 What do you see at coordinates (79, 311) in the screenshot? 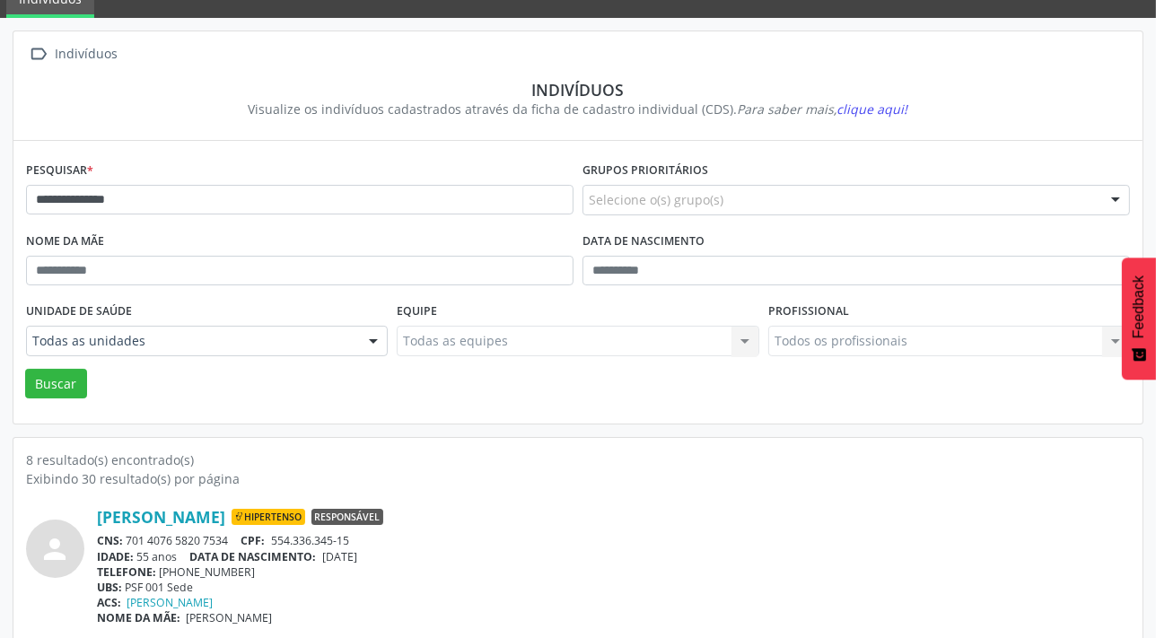
I see `label: Unidade de saúde` at bounding box center [79, 311].